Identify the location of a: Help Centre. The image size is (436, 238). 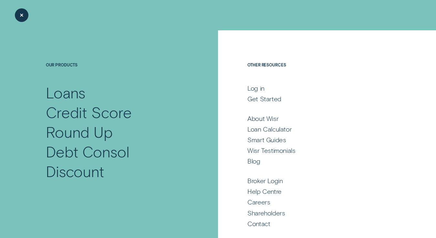
(318, 191).